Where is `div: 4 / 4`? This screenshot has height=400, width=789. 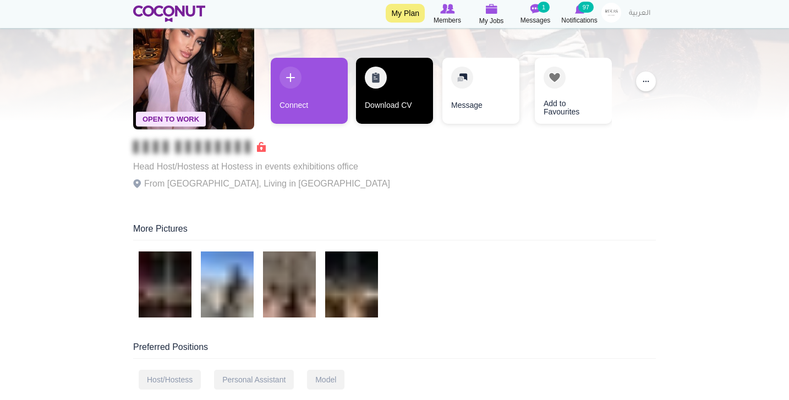
div: 4 / 4 is located at coordinates (565, 93).